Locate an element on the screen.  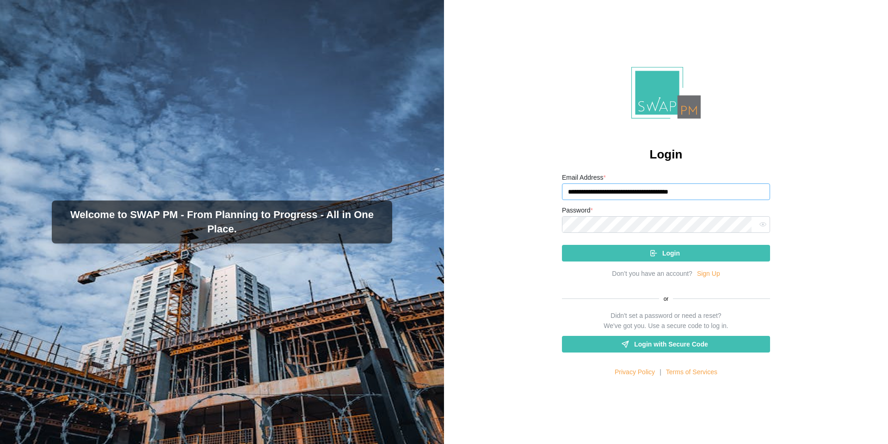
button: Login is located at coordinates (666, 253).